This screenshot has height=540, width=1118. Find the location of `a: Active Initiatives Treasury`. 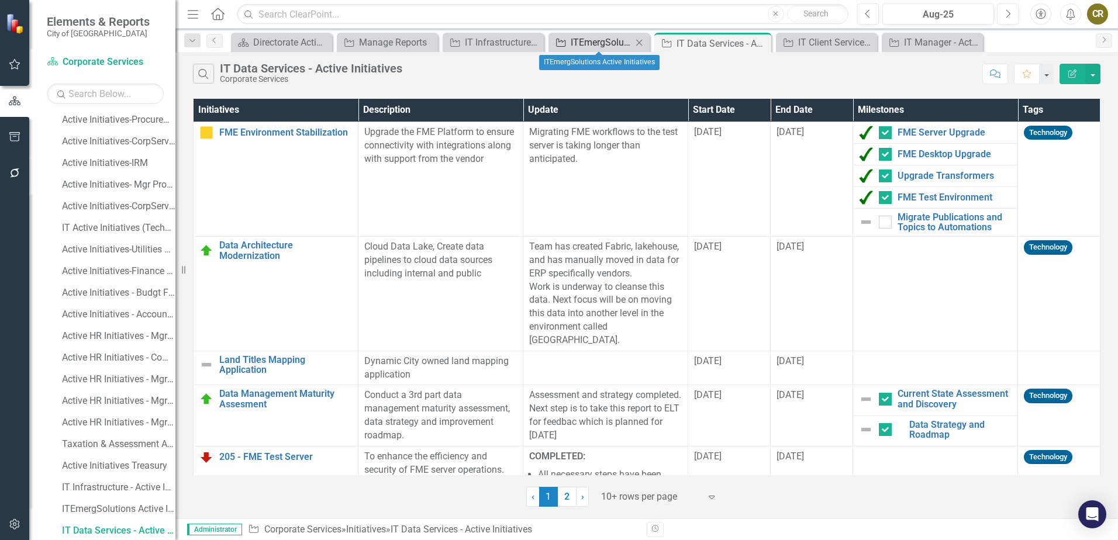

a: Active Initiatives Treasury is located at coordinates (117, 466).